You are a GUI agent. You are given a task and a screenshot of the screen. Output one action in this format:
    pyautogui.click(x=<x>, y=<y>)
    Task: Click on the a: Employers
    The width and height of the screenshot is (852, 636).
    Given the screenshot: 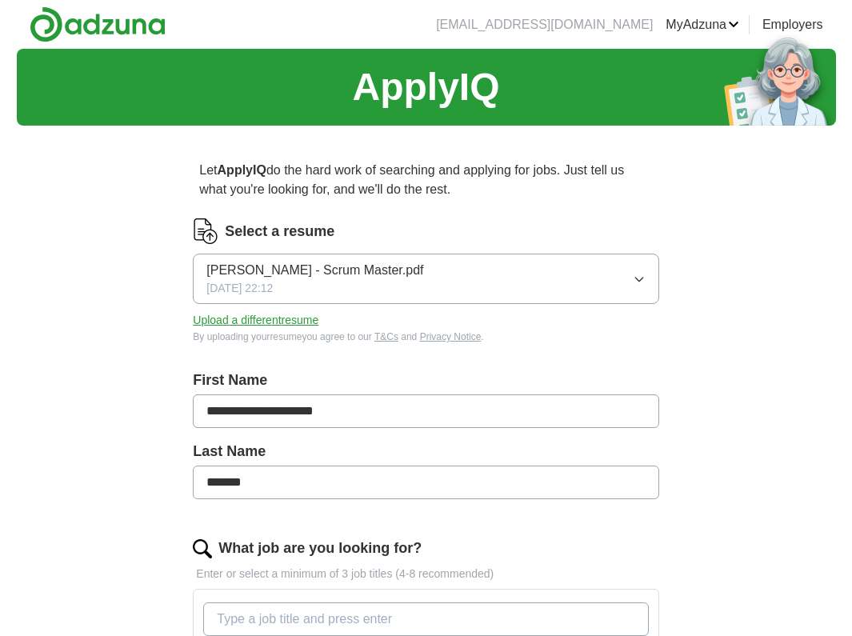 What is the action you would take?
    pyautogui.click(x=792, y=25)
    